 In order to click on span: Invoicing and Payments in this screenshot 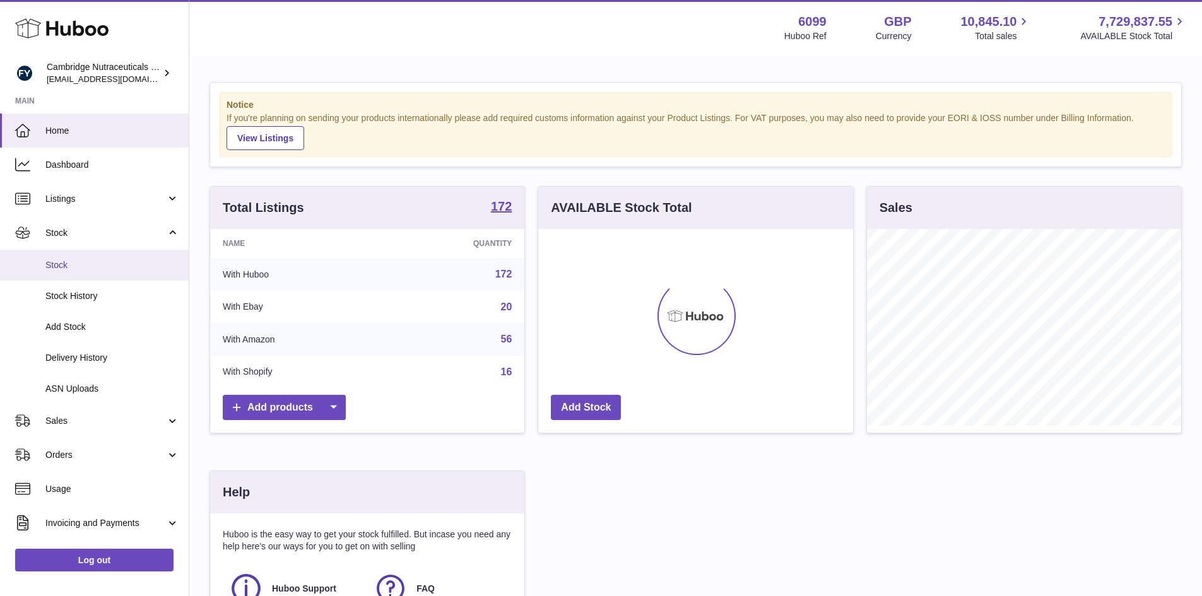, I will do `click(105, 523)`.